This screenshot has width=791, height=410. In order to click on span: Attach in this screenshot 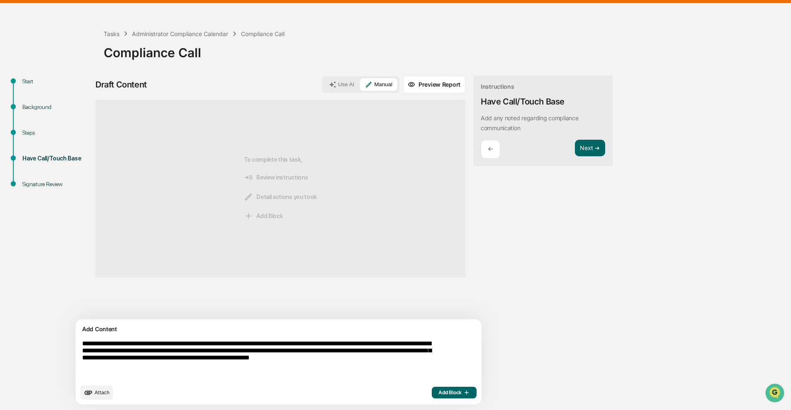, I will do `click(102, 393)`.